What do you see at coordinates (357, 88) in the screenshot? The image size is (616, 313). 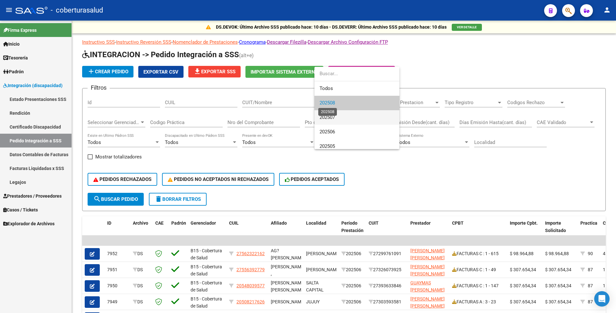 I see `span: Todos` at bounding box center [357, 88].